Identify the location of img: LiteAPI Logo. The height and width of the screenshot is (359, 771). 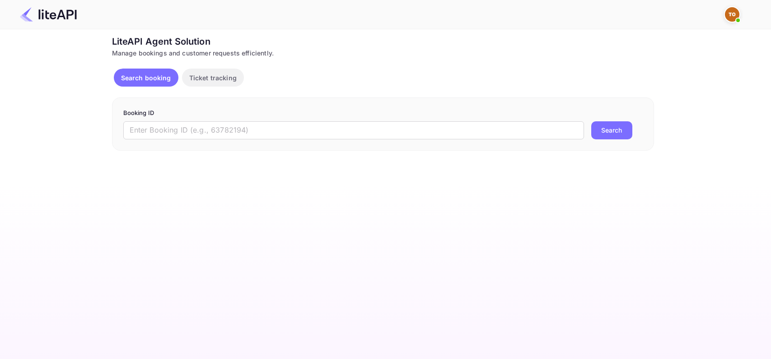
(48, 14).